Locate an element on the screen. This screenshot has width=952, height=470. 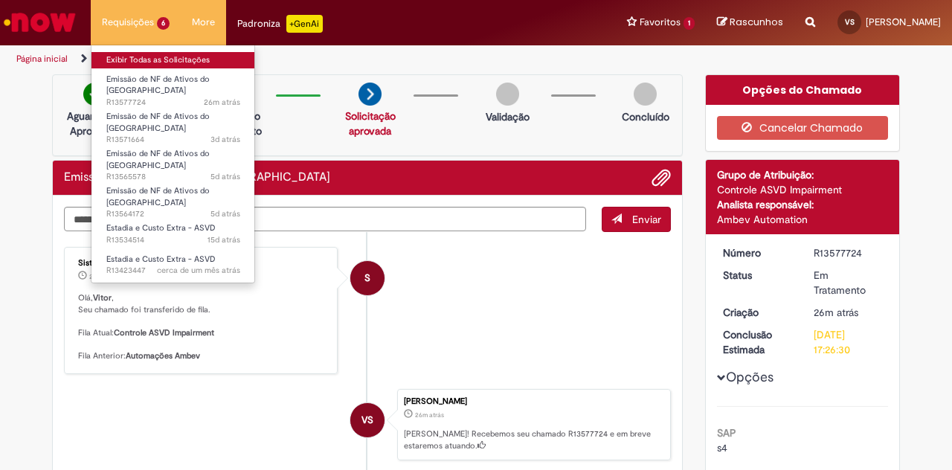
b: Automações Ambev is located at coordinates (163, 356).